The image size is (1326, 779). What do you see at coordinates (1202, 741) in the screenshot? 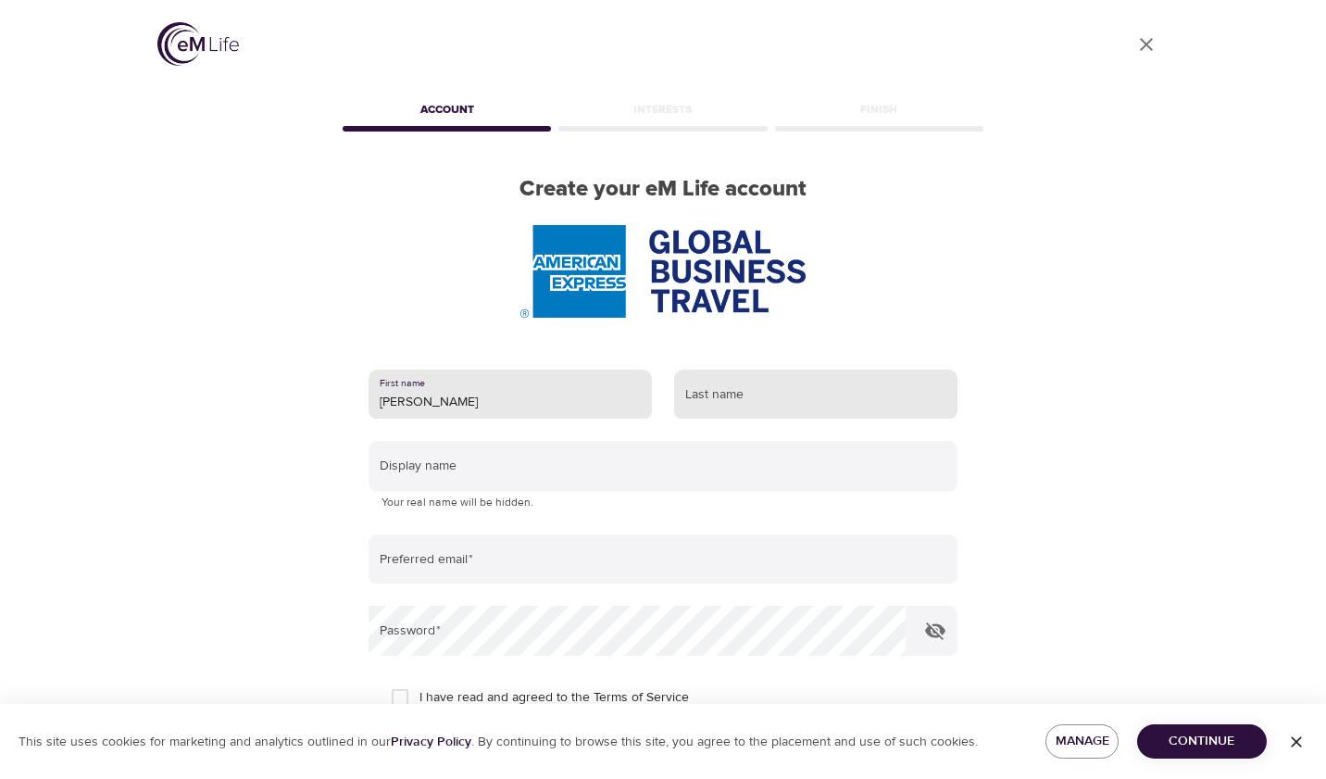
I see `span: Continue` at bounding box center [1202, 741].